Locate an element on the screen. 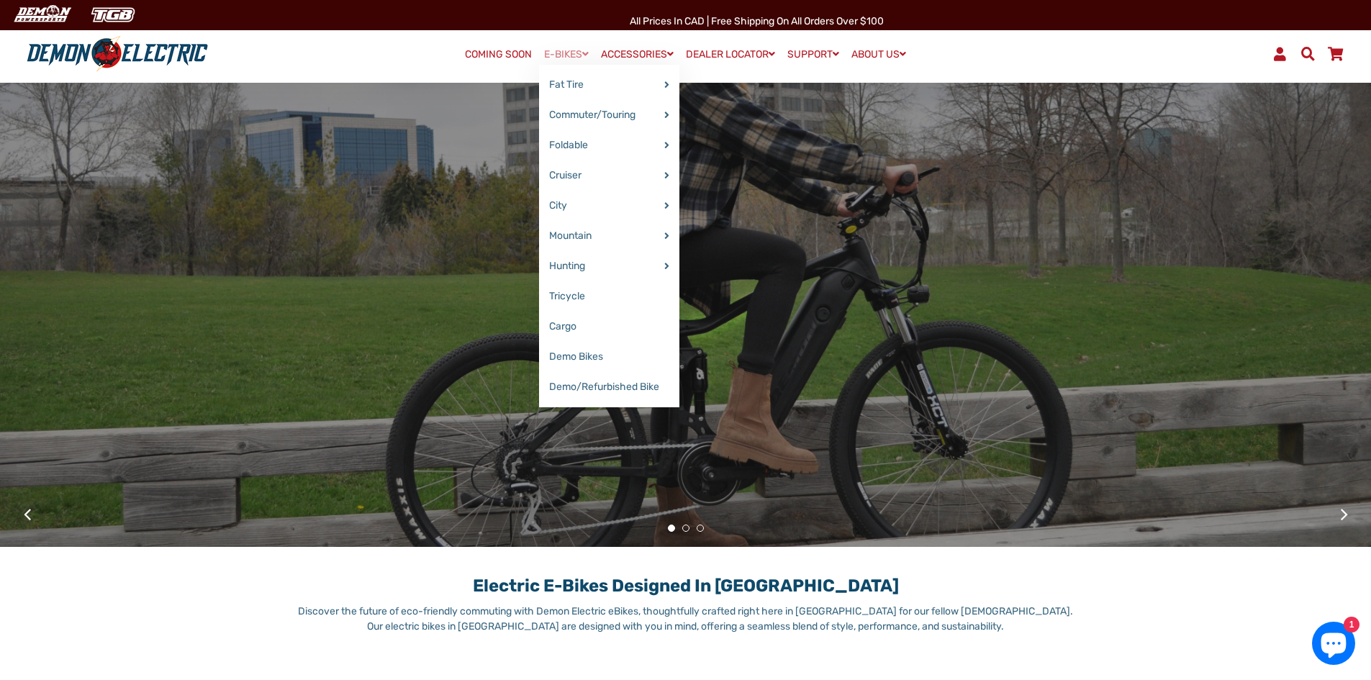 The height and width of the screenshot is (680, 1371). a: Commuter/Touring is located at coordinates (609, 115).